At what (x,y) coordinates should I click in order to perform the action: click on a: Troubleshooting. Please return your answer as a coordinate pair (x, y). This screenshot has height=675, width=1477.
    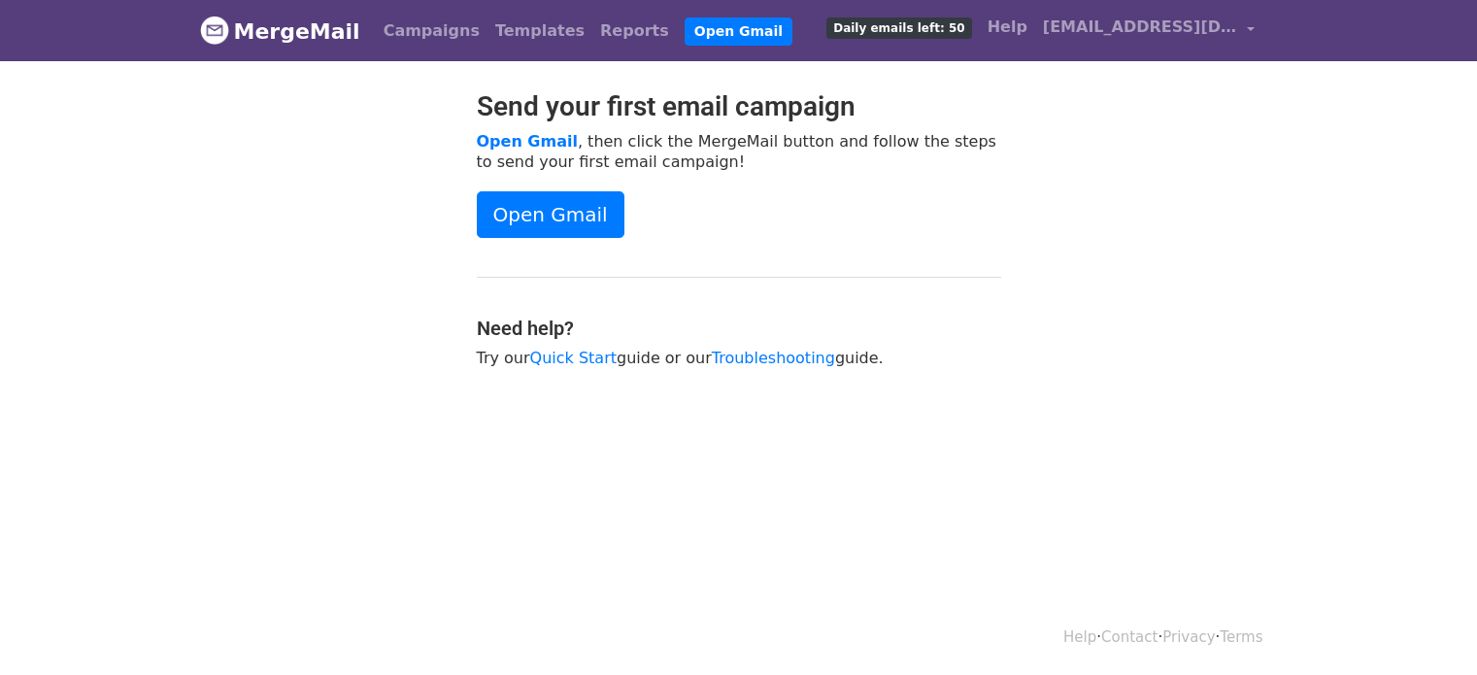
    Looking at the image, I should click on (773, 357).